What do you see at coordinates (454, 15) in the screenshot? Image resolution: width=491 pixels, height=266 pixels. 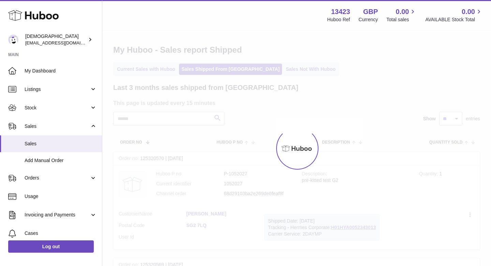 I see `a: 0.00 AVAILABLE Stock Total` at bounding box center [454, 15].